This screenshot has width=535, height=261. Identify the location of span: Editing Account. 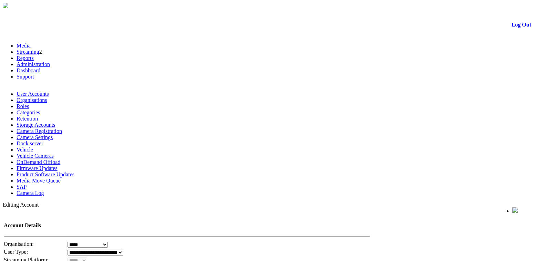
(21, 205).